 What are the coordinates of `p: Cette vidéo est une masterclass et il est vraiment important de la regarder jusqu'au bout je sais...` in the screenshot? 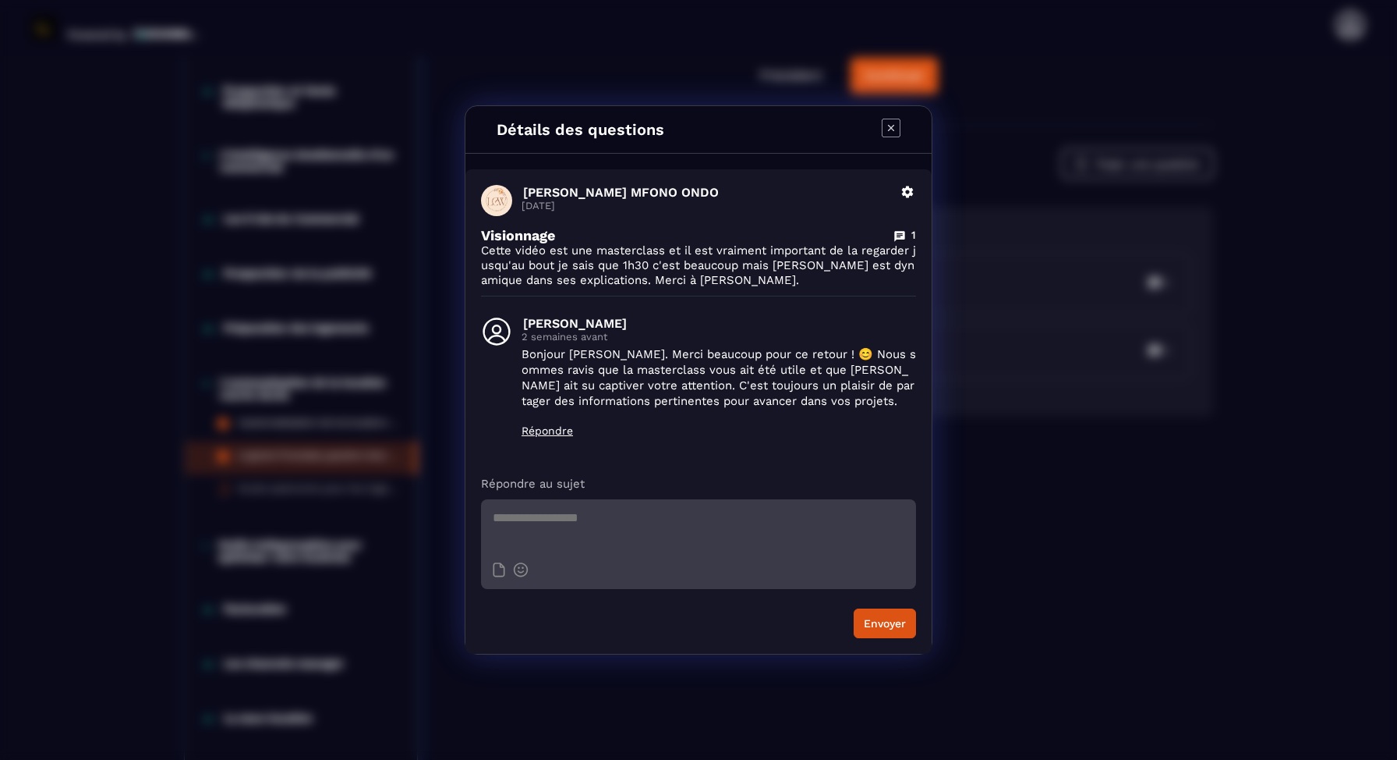 It's located at (699, 265).